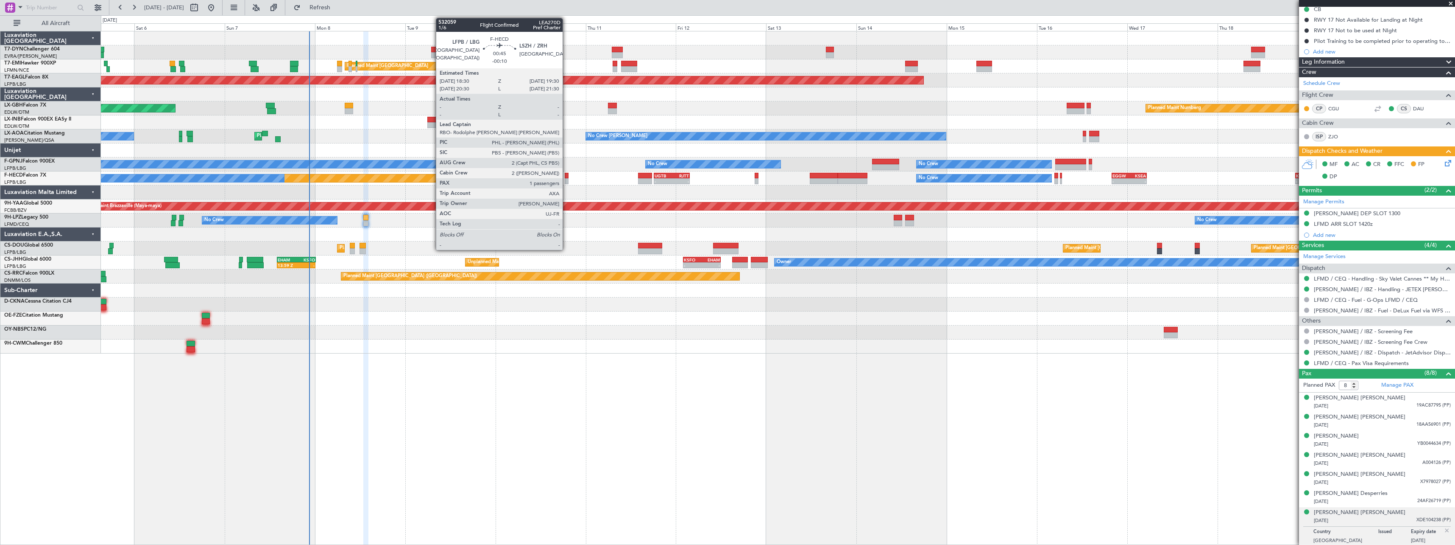  I want to click on span: CR, so click(1377, 165).